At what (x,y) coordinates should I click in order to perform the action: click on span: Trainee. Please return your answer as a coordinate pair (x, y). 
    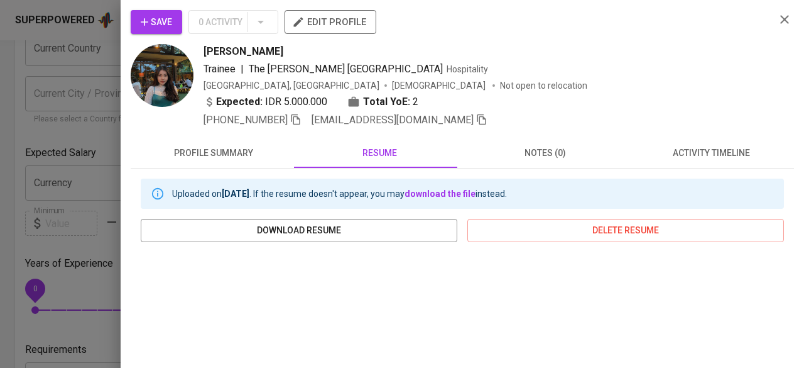
    Looking at the image, I should click on (219, 68).